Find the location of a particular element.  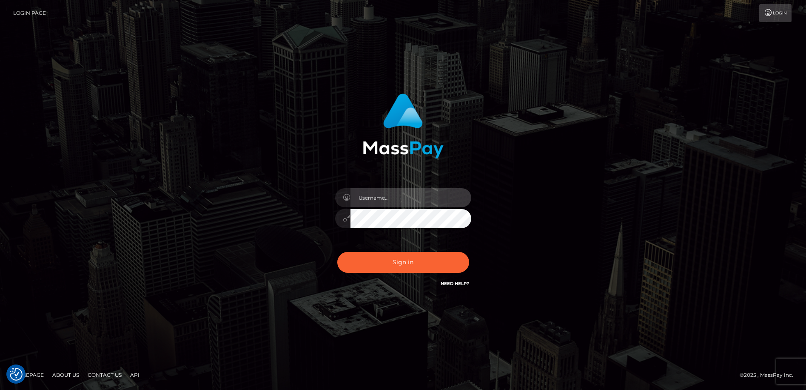

a: Login Page is located at coordinates (29, 13).